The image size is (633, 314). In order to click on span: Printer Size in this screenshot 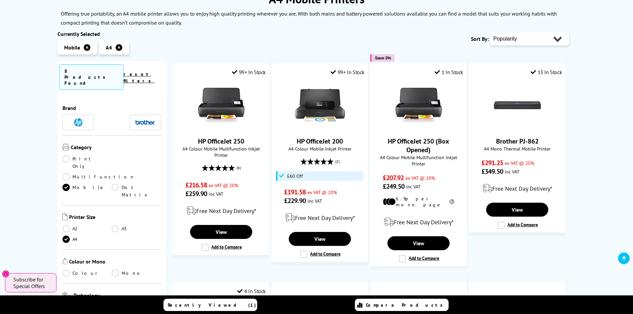, I will do `click(115, 218)`.